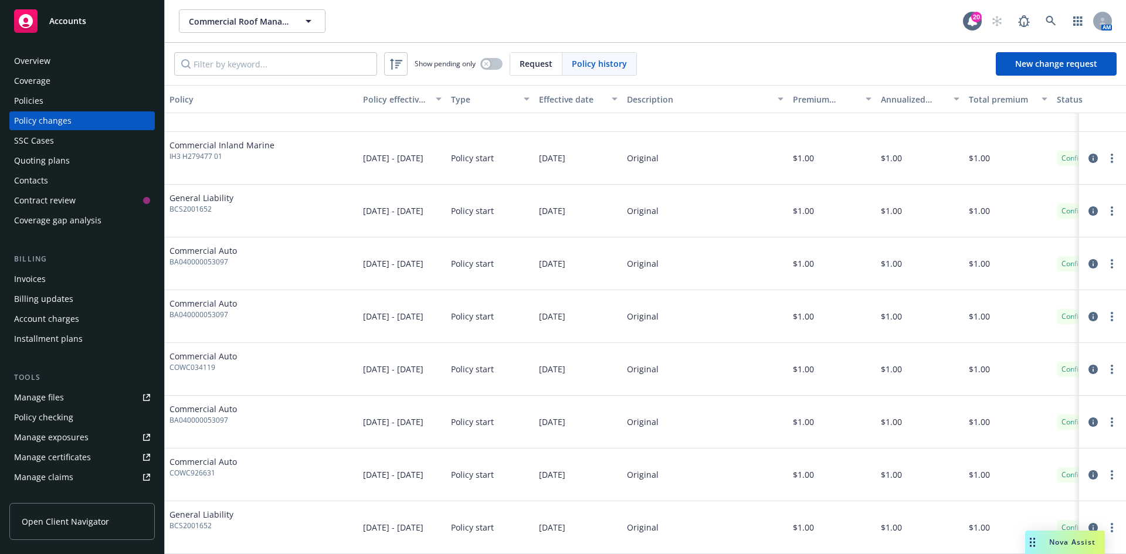  Describe the element at coordinates (43, 299) in the screenshot. I see `div: Billing updates` at that location.